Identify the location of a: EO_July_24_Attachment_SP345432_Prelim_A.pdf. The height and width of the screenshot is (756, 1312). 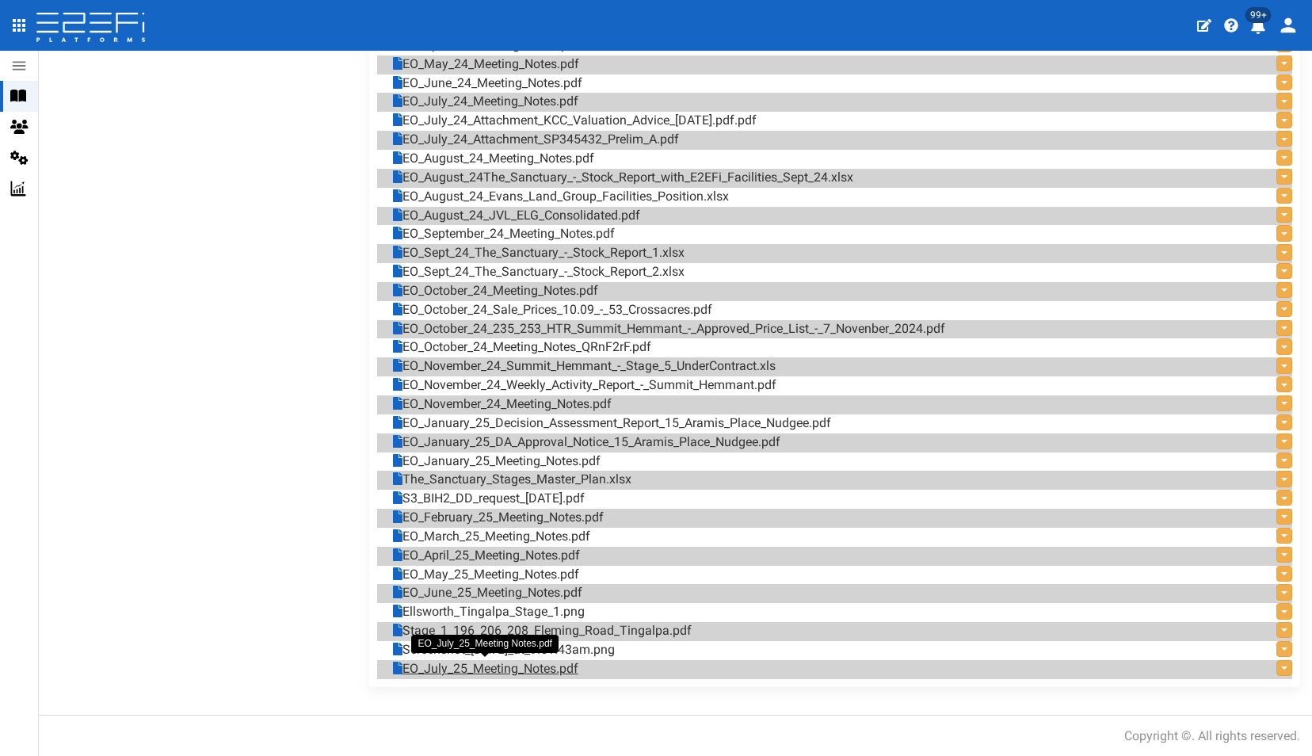
(535, 139).